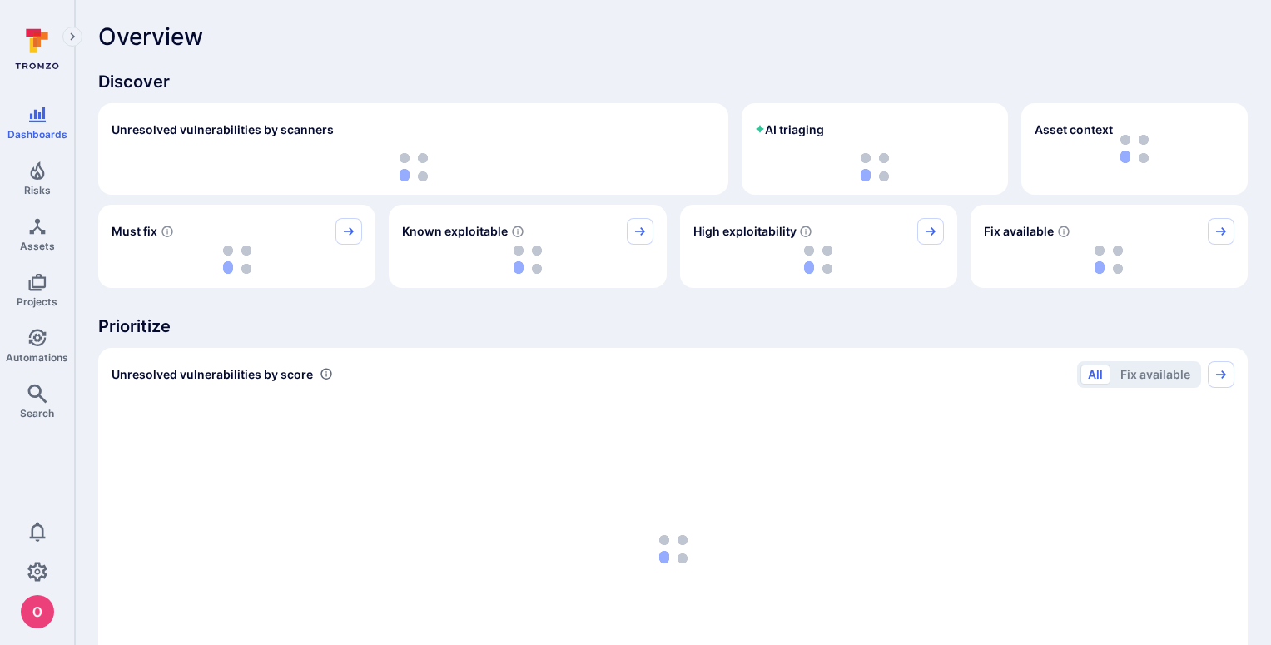  Describe the element at coordinates (1096, 375) in the screenshot. I see `button: All` at that location.